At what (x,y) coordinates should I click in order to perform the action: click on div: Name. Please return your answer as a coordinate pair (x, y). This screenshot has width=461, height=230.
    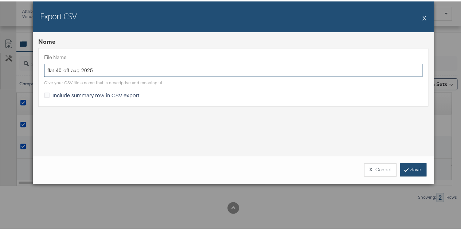
    Looking at the image, I should click on (233, 40).